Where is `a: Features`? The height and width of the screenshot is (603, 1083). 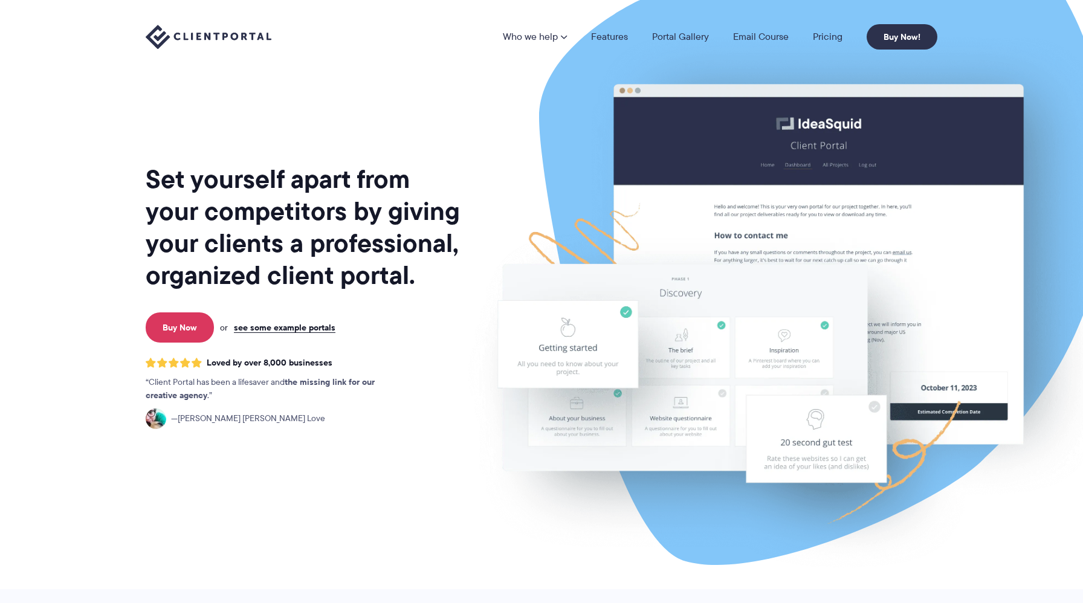
a: Features is located at coordinates (609, 37).